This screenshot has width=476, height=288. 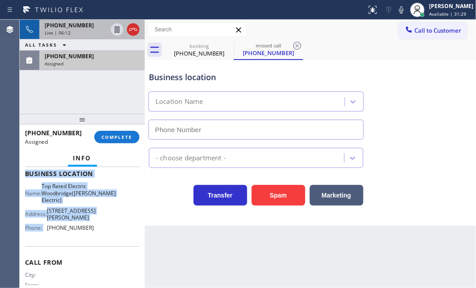 What do you see at coordinates (82, 158) in the screenshot?
I see `button: Info` at bounding box center [82, 158].